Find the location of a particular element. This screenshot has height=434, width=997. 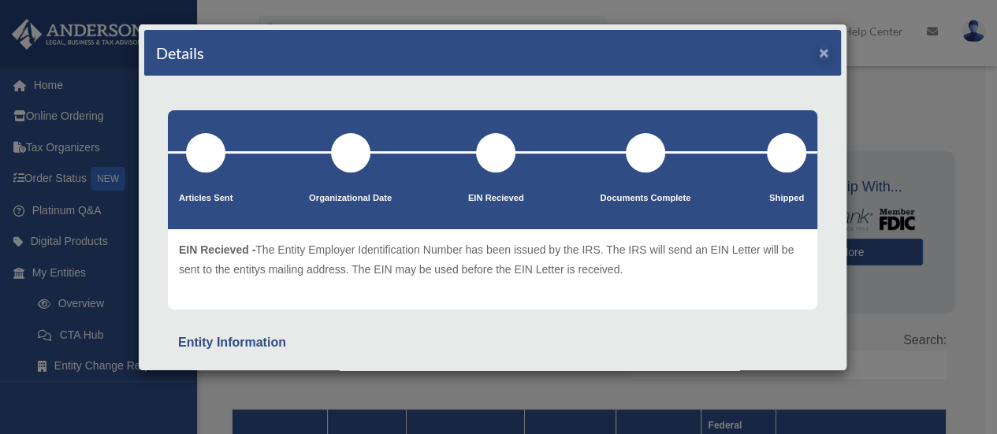

p: Organizational Date is located at coordinates (350, 199).